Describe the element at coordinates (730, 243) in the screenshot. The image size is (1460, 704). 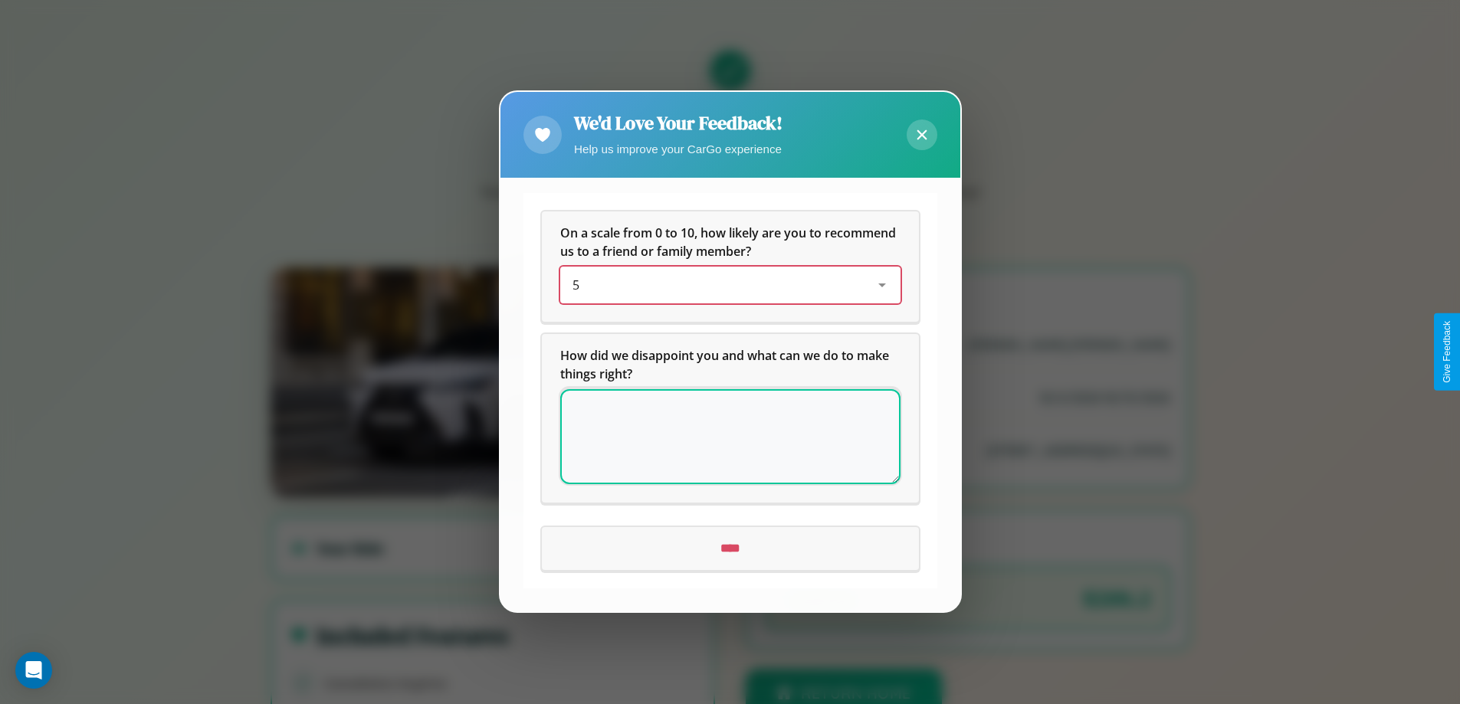
I see `span: On a scale from 0 to 10, how likely are you to recommend us to a friend or family member?` at that location.